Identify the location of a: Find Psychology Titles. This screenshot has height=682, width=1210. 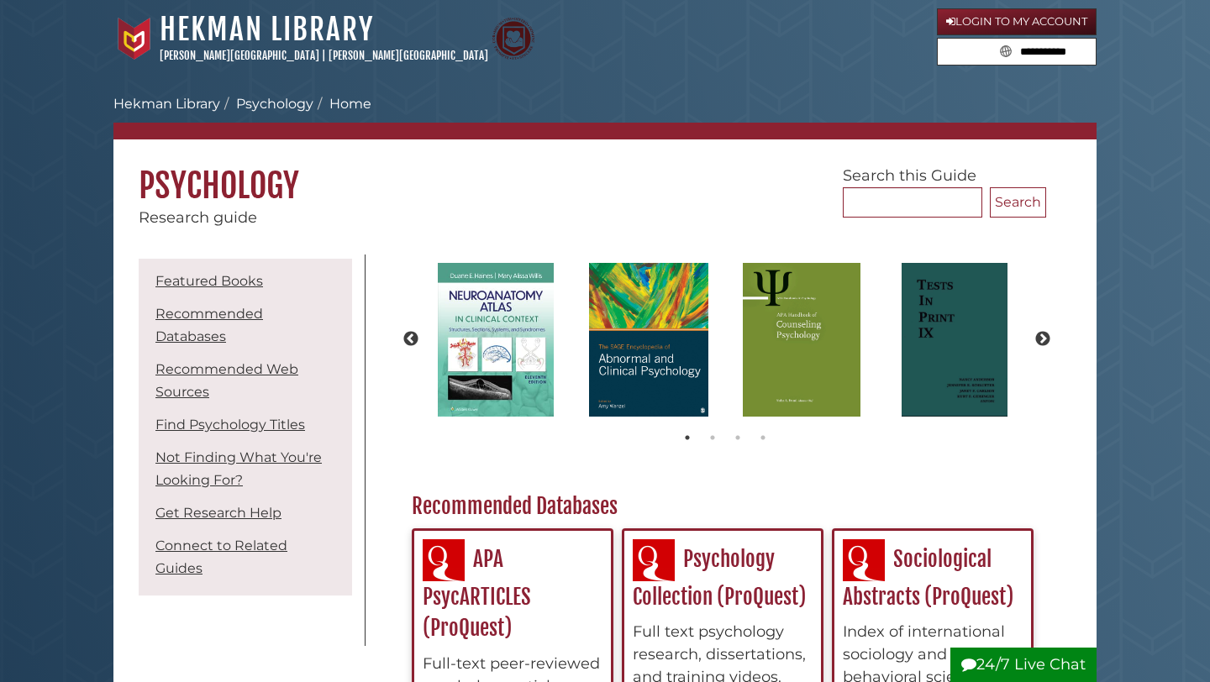
(230, 424).